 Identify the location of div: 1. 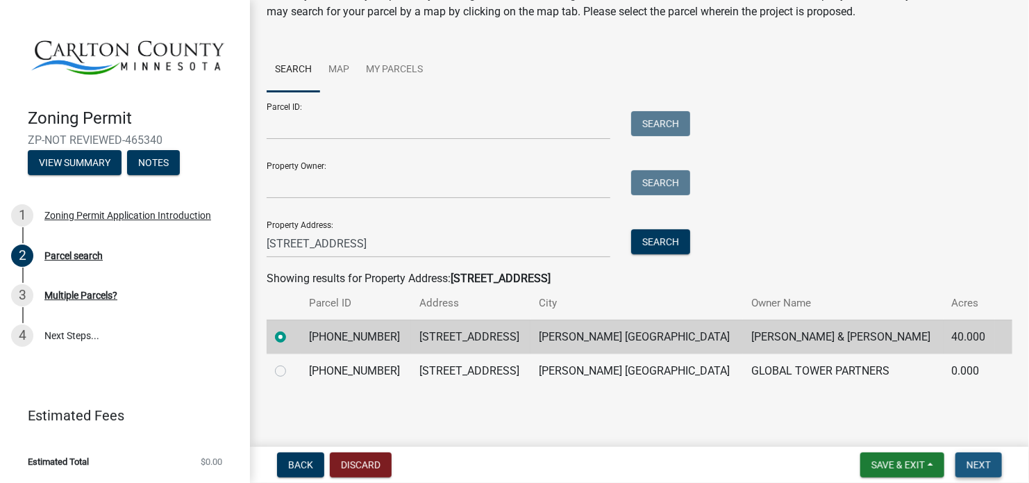
(22, 215).